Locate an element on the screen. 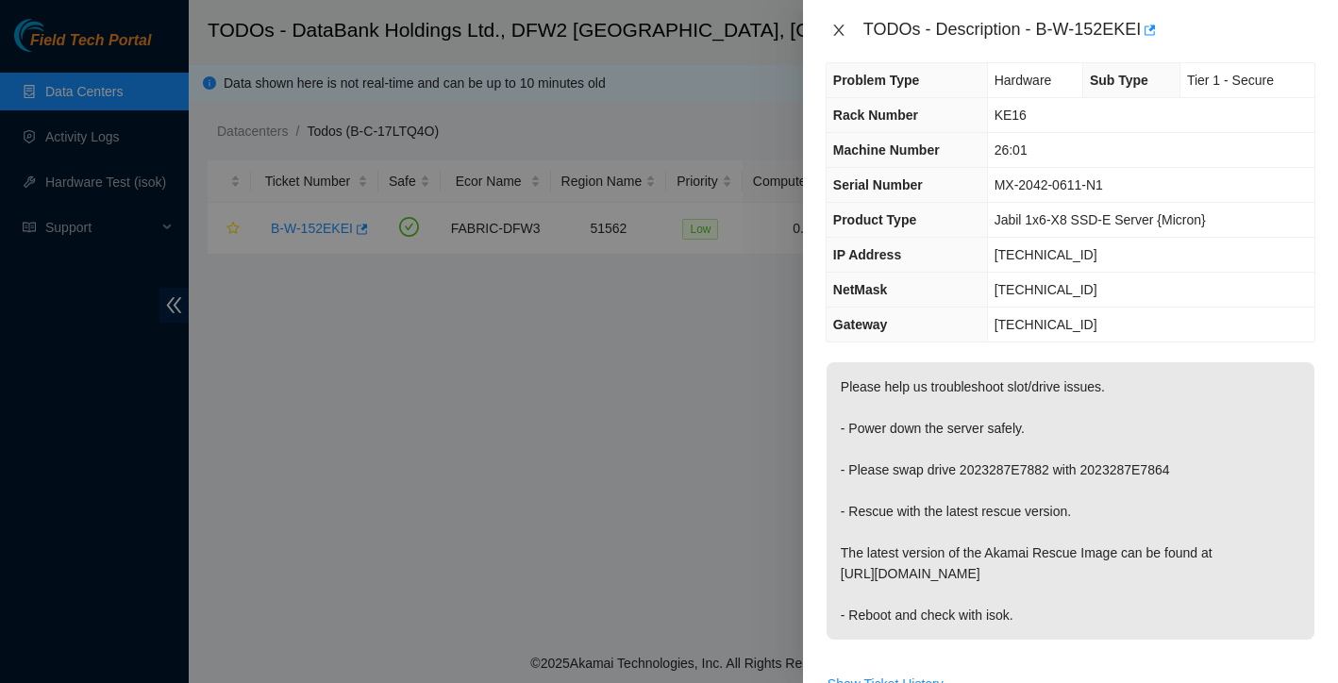 The image size is (1338, 683). span: Serial Number is located at coordinates (877, 185).